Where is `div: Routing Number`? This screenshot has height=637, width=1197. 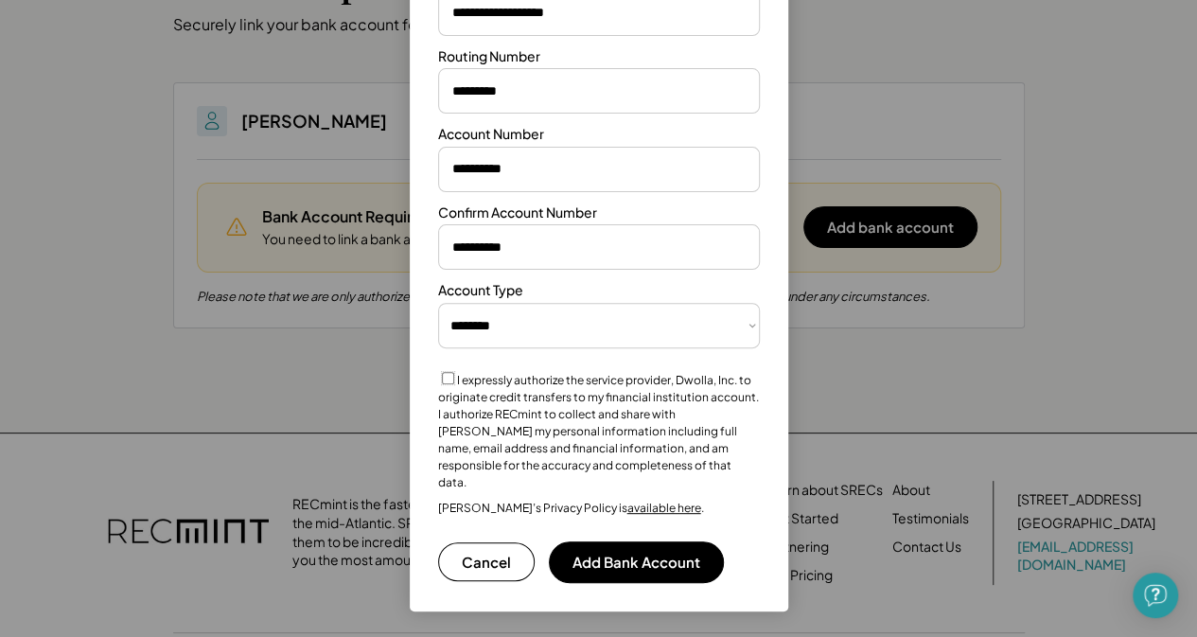
div: Routing Number is located at coordinates (489, 57).